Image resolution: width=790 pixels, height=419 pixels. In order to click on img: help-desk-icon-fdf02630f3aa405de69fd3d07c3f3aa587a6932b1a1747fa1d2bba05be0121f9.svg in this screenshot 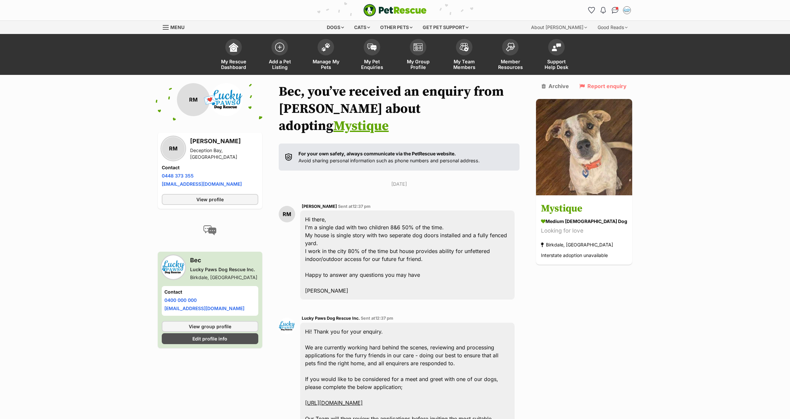, I will do `click(557, 47)`.